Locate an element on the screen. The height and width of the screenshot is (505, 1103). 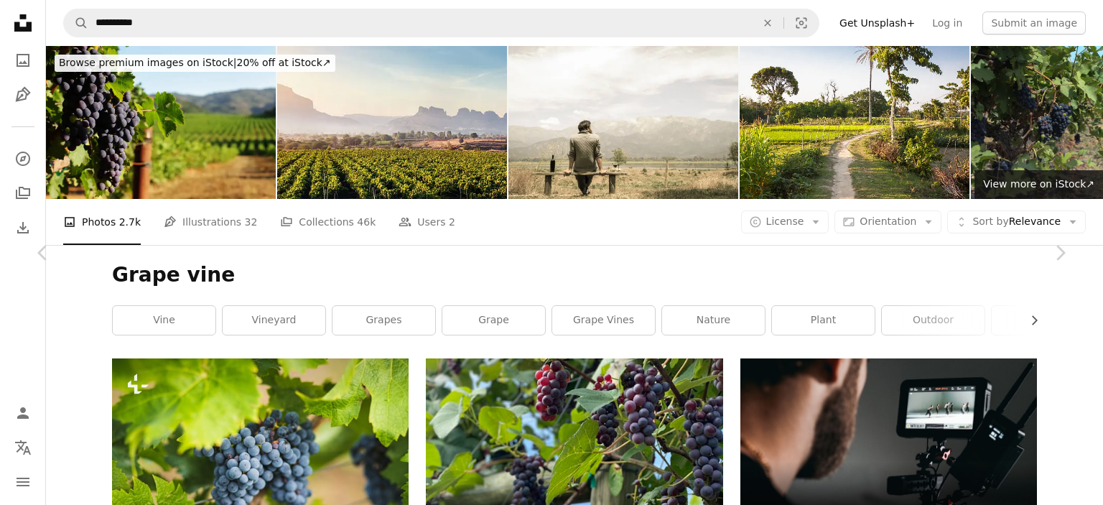
a: Photos is located at coordinates (23, 60).